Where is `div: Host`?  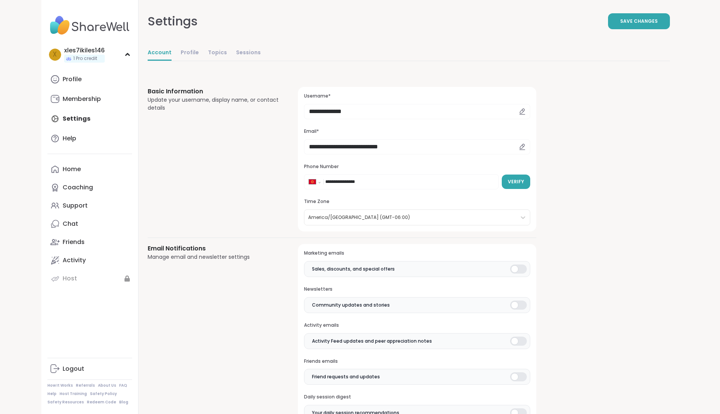
div: Host is located at coordinates (70, 278).